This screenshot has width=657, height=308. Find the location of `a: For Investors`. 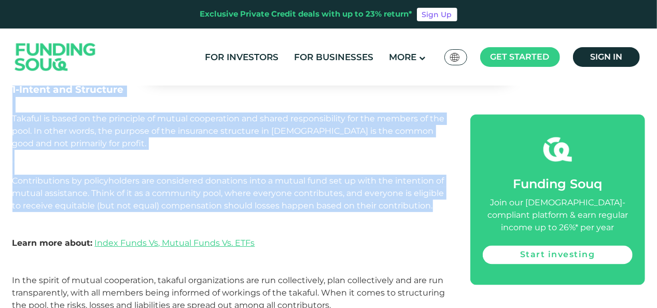

a: For Investors is located at coordinates (242, 57).